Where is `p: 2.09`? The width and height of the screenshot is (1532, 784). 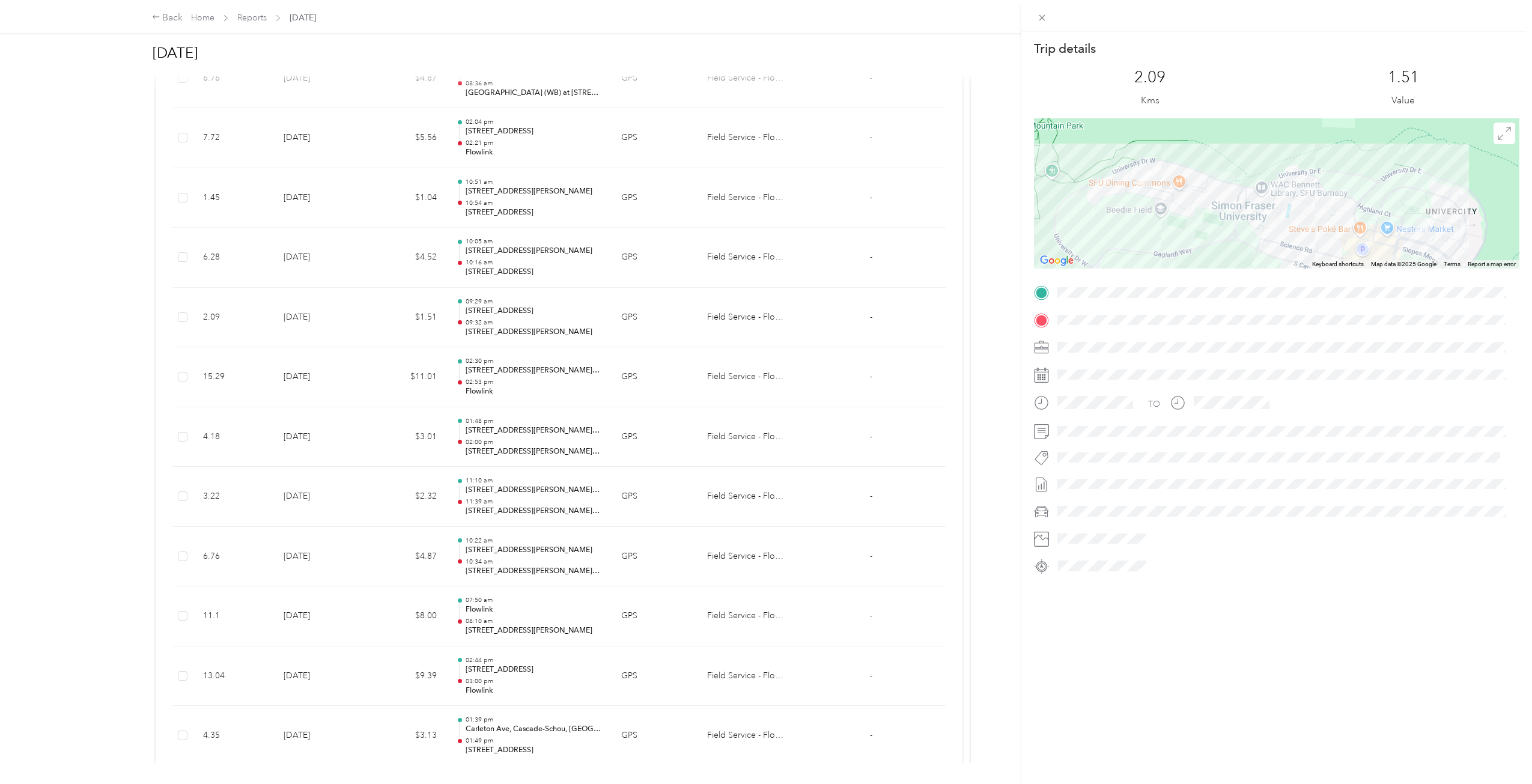
p: 2.09 is located at coordinates (1150, 78).